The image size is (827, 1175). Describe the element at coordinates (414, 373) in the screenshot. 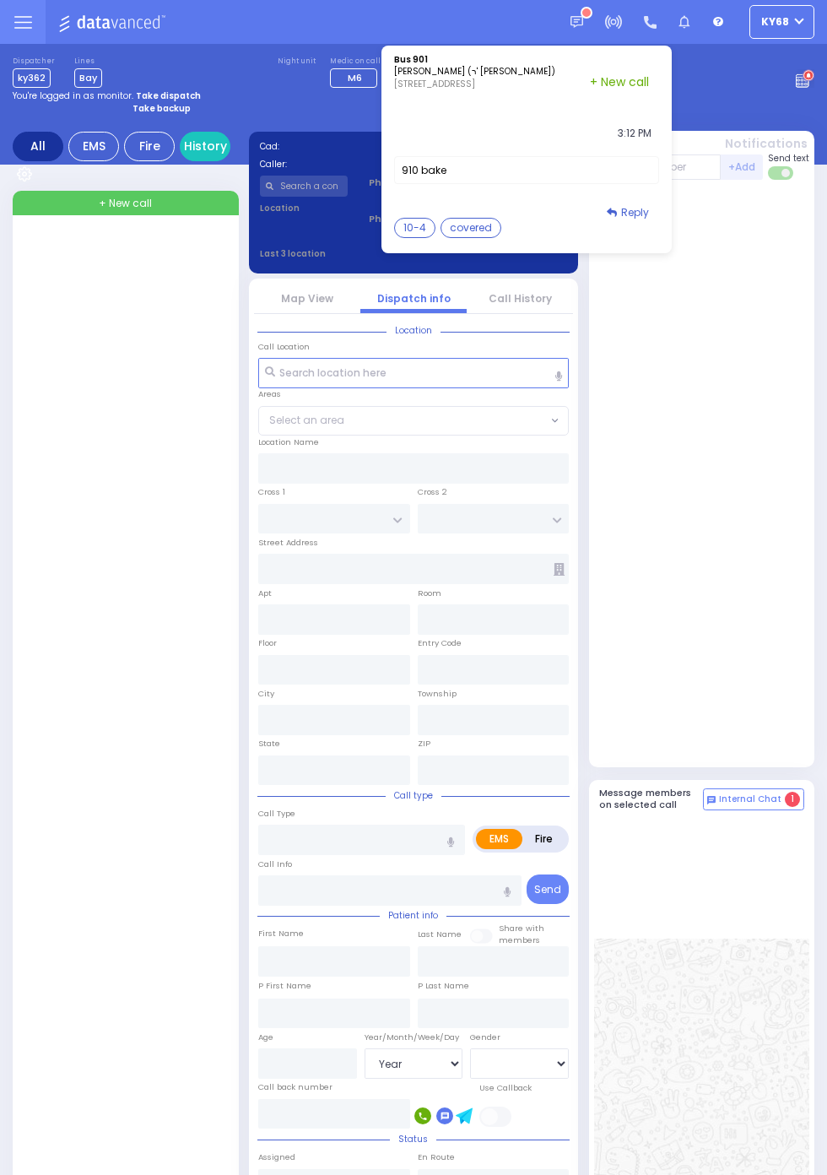

I see `input: Search location here` at that location.